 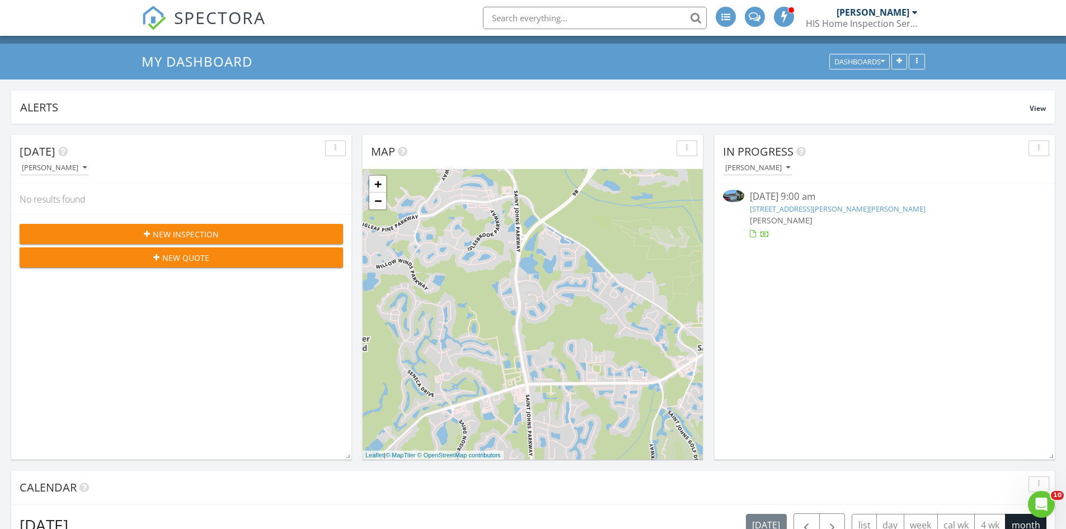 I want to click on span: Calendar, so click(x=48, y=487).